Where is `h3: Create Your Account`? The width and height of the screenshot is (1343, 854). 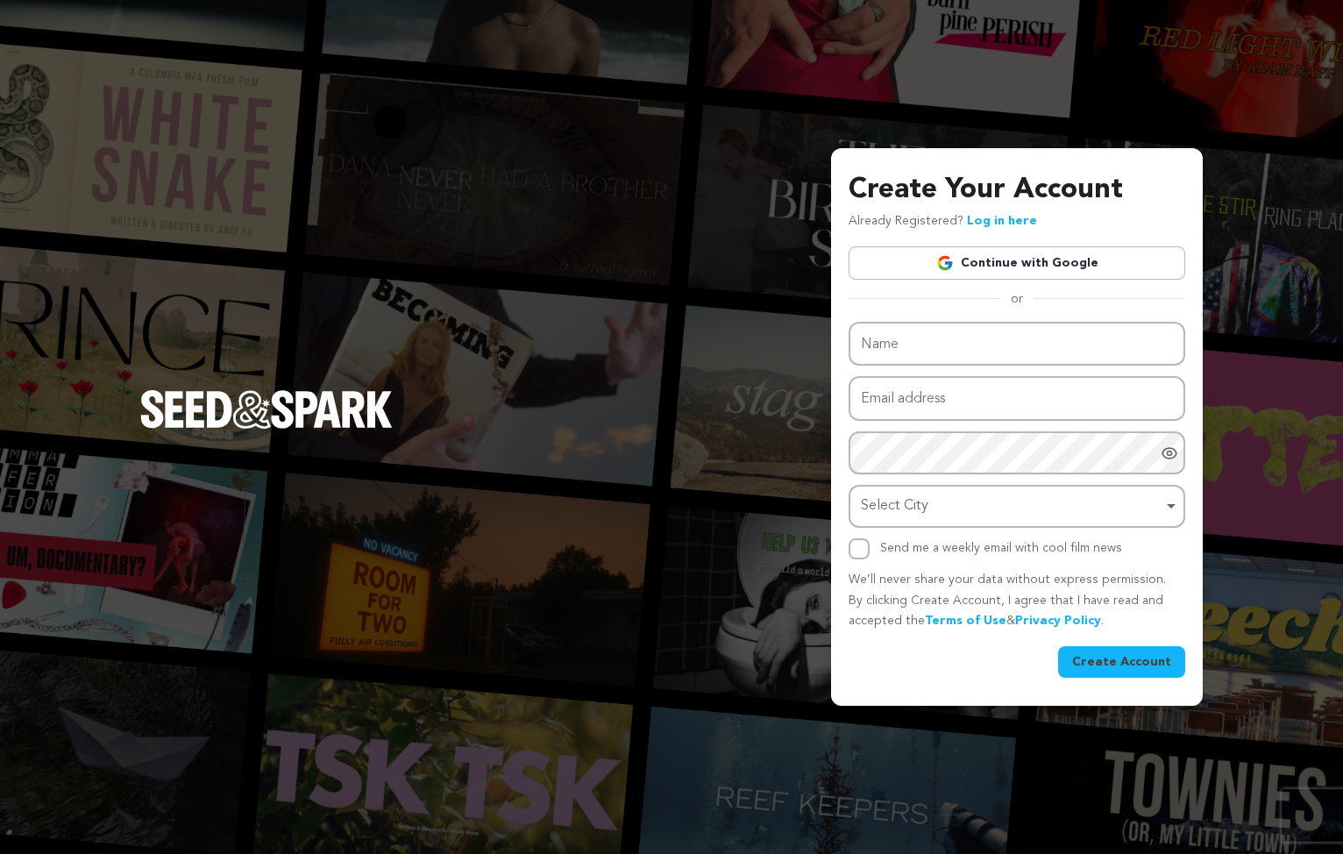
h3: Create Your Account is located at coordinates (1017, 190).